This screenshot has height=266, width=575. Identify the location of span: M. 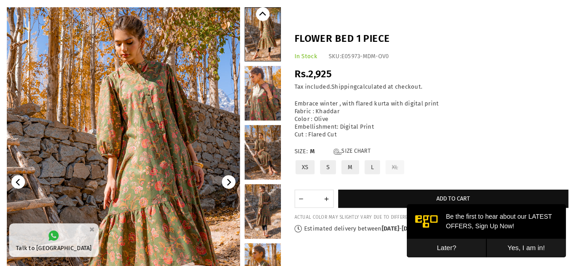
(319, 151).